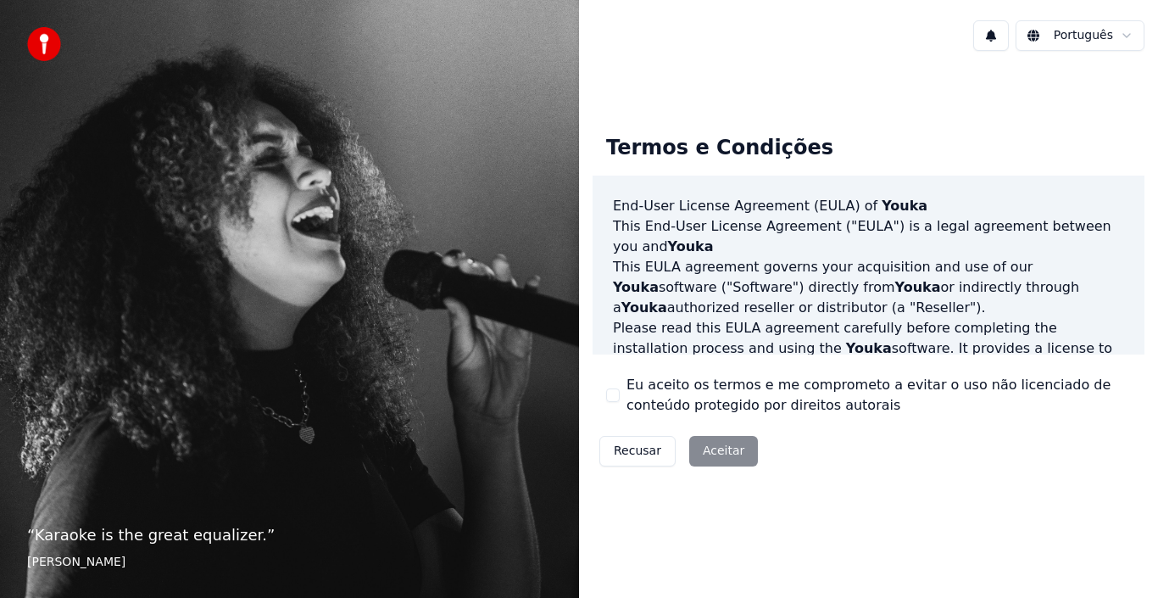  What do you see at coordinates (868, 237) in the screenshot?
I see `p: This End-User License Agreement ("EULA") is a legal agreement between you and` at bounding box center [868, 237].